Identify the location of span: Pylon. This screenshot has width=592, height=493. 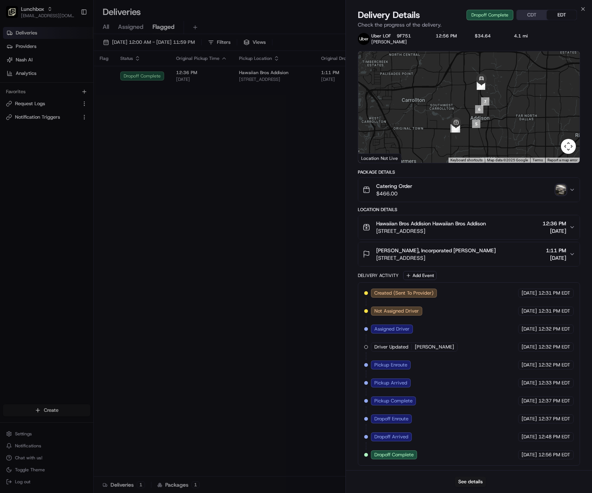
(82, 188).